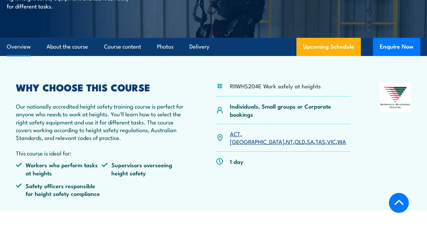  I want to click on p: This course is ideal for:, so click(102, 153).